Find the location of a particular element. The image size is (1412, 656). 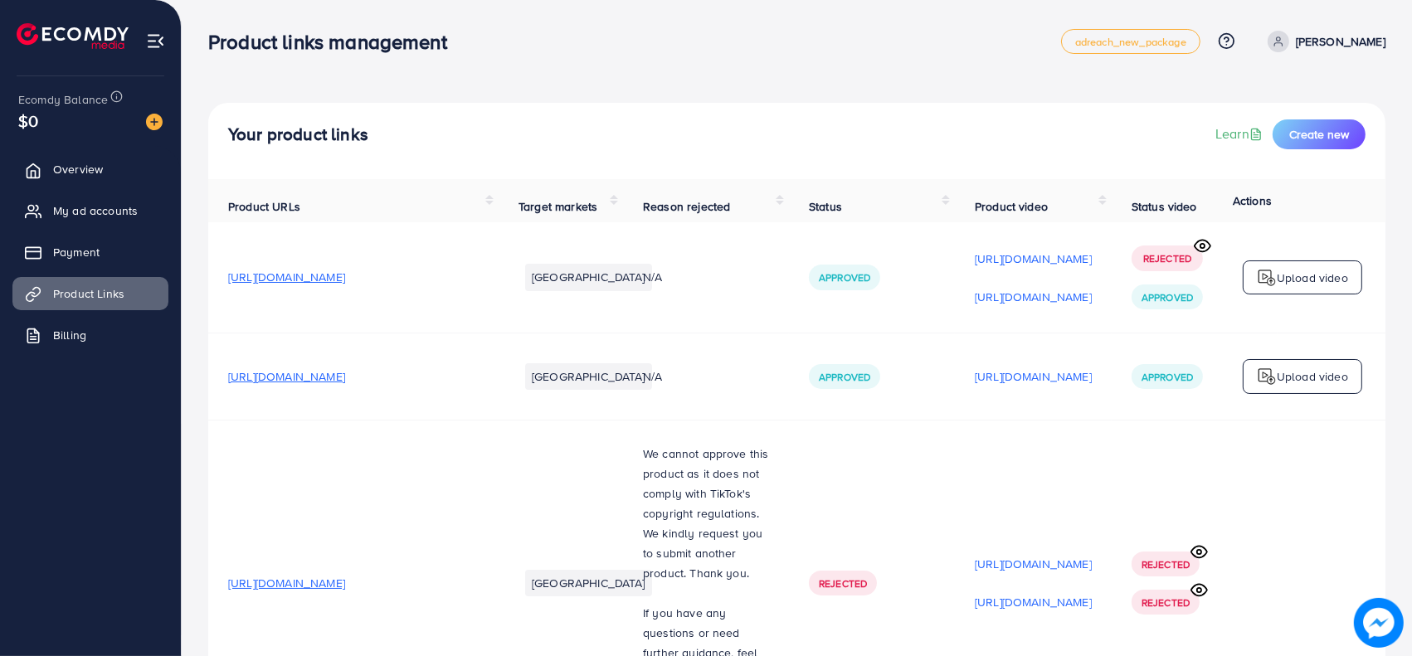

a: Billing is located at coordinates (90, 335).